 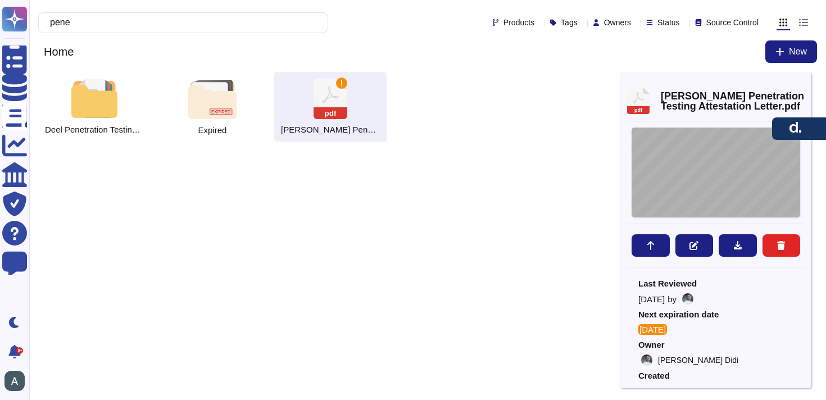 I want to click on span: Owners, so click(x=617, y=22).